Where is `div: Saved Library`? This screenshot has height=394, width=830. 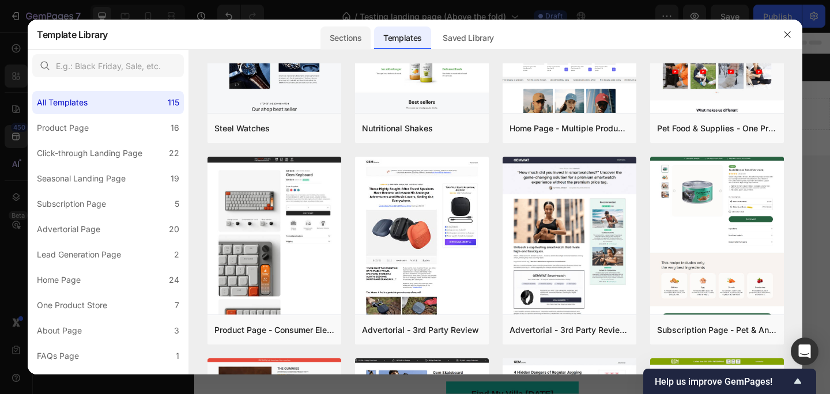
div: Saved Library is located at coordinates (468, 38).